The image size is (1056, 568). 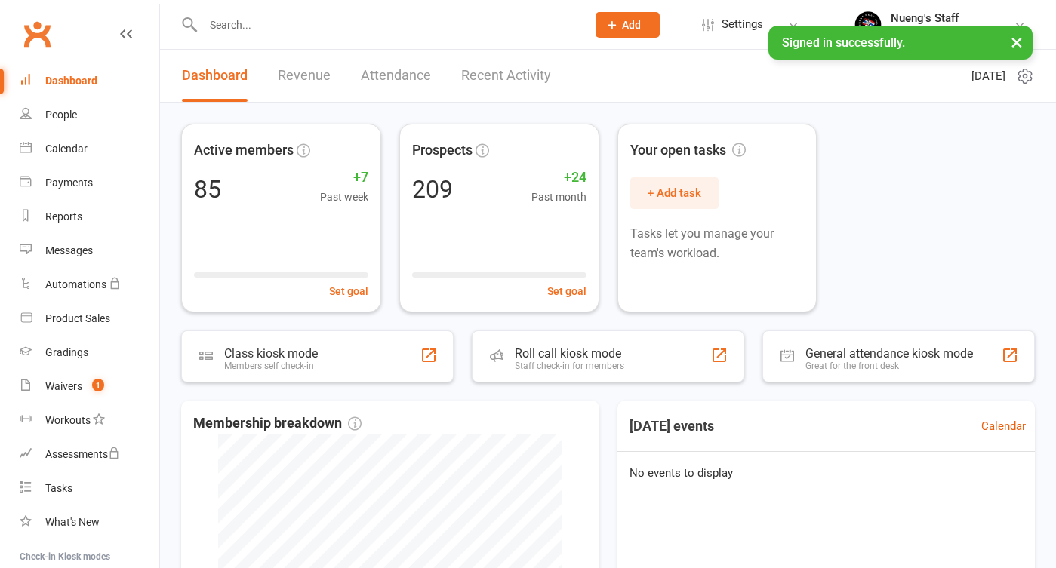 What do you see at coordinates (89, 285) in the screenshot?
I see `a: Automations` at bounding box center [89, 285].